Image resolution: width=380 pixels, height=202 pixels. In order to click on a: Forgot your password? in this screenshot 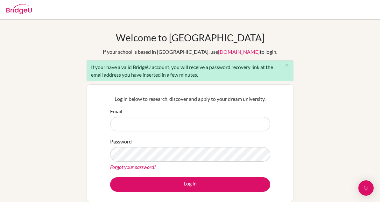, I will do `click(133, 167)`.